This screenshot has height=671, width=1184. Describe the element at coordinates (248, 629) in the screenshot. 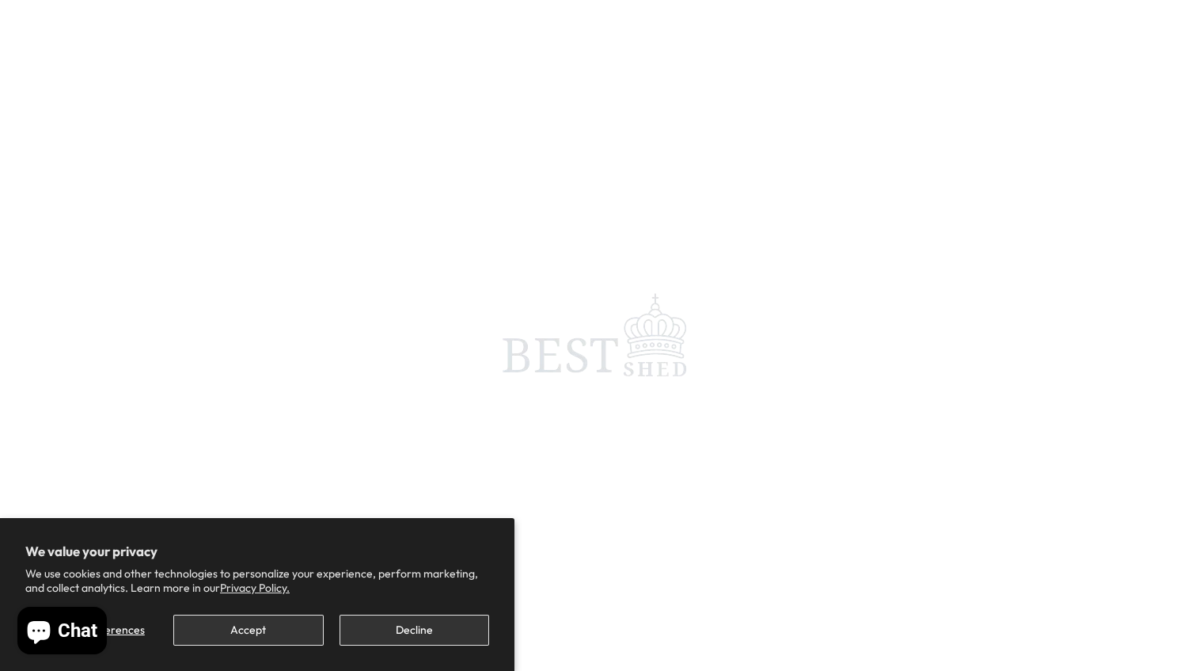

I see `button: Accept` at that location.